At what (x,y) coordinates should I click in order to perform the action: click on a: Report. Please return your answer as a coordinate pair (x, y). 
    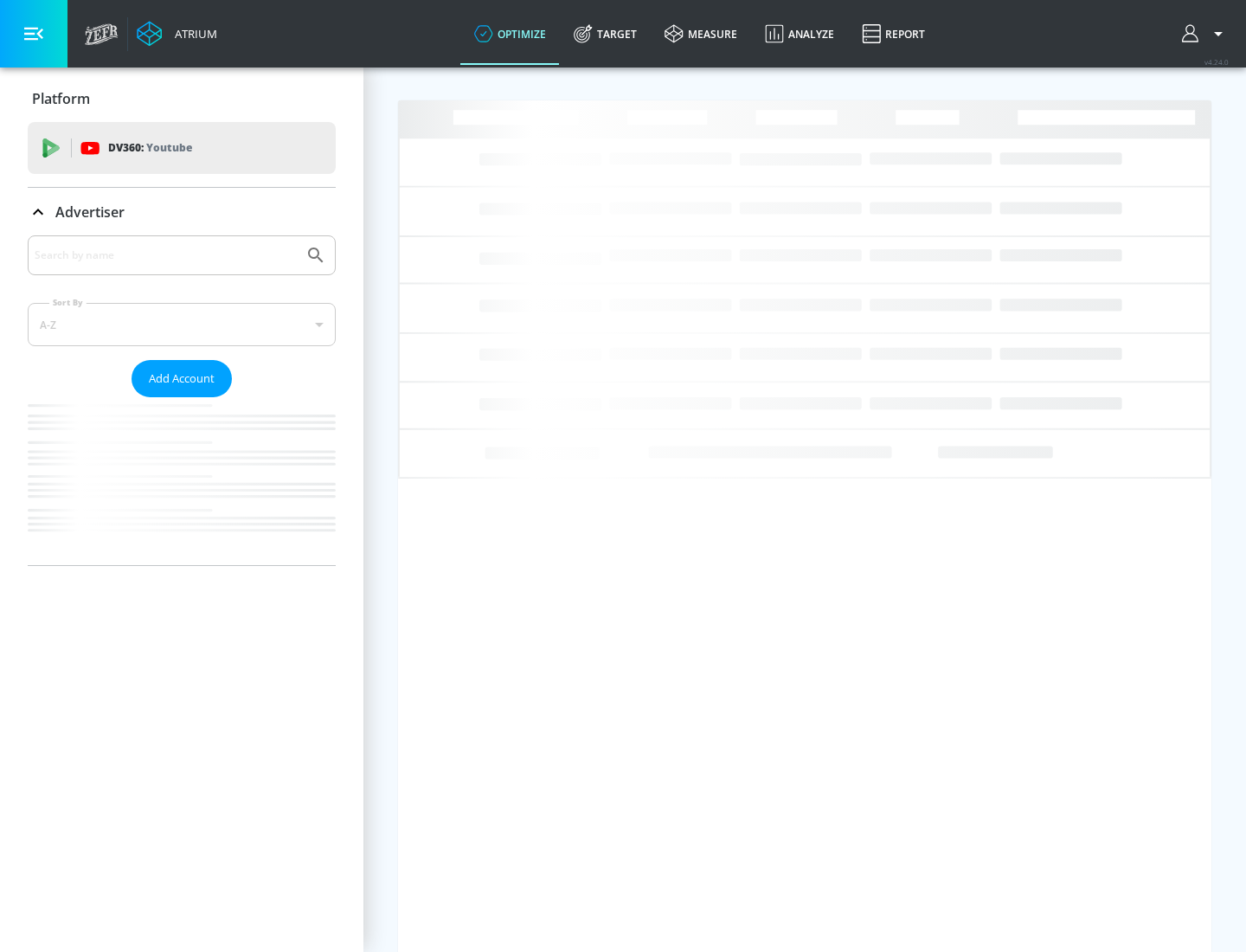
    Looking at the image, I should click on (892, 33).